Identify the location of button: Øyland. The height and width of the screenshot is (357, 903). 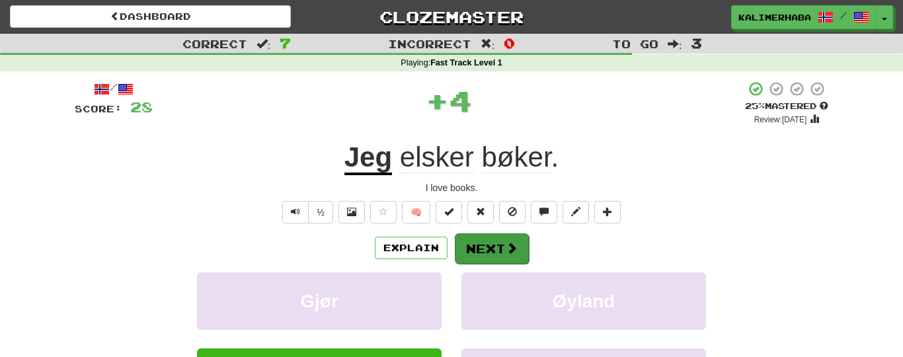
(583, 301).